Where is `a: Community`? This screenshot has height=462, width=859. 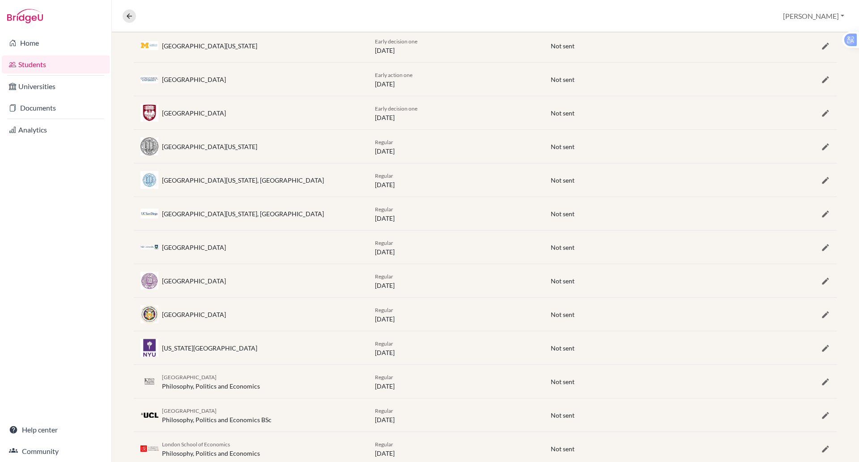
a: Community is located at coordinates (56, 451).